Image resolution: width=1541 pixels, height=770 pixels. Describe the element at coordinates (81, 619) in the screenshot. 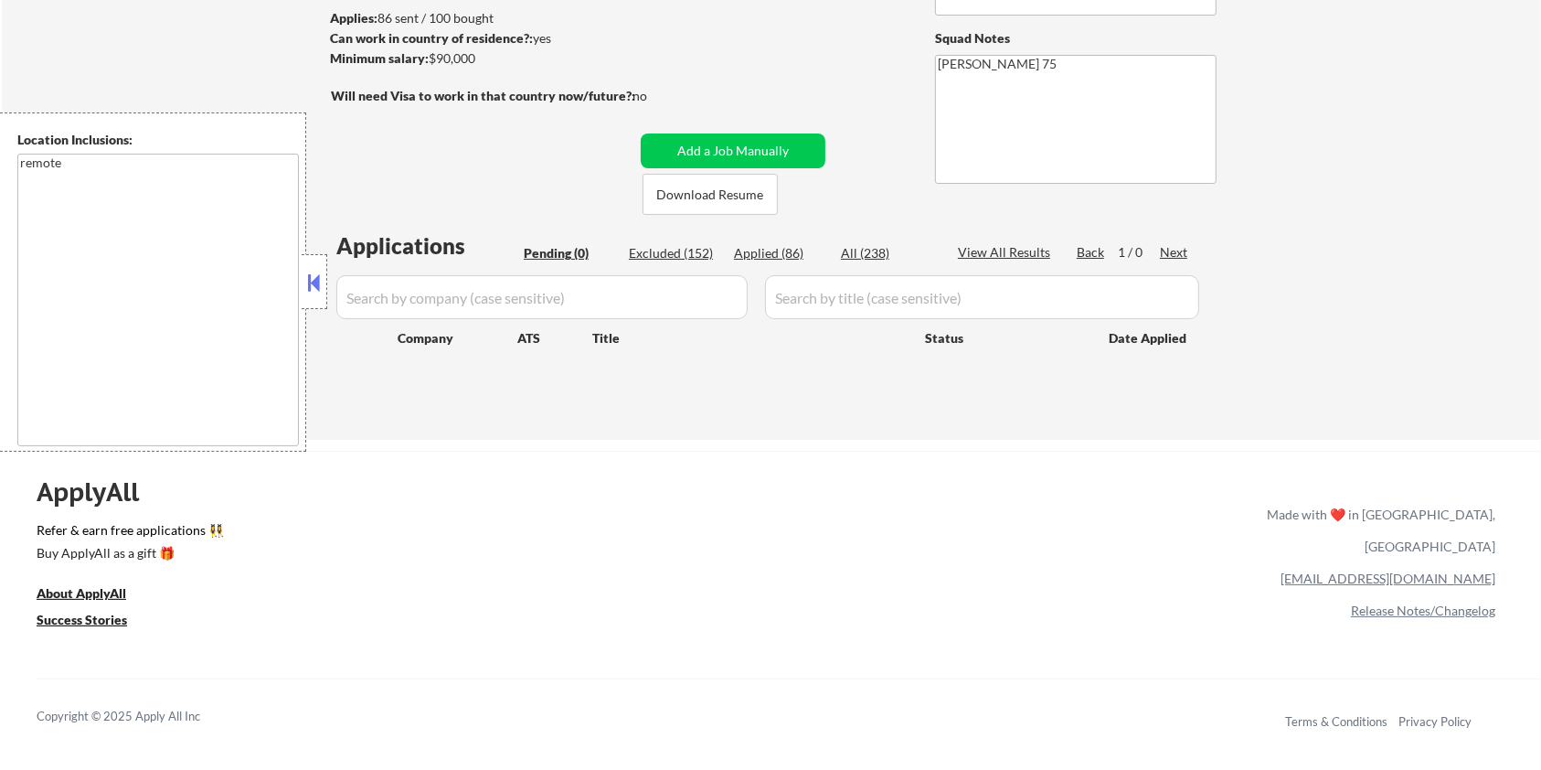

I see `u: Success Stories` at that location.